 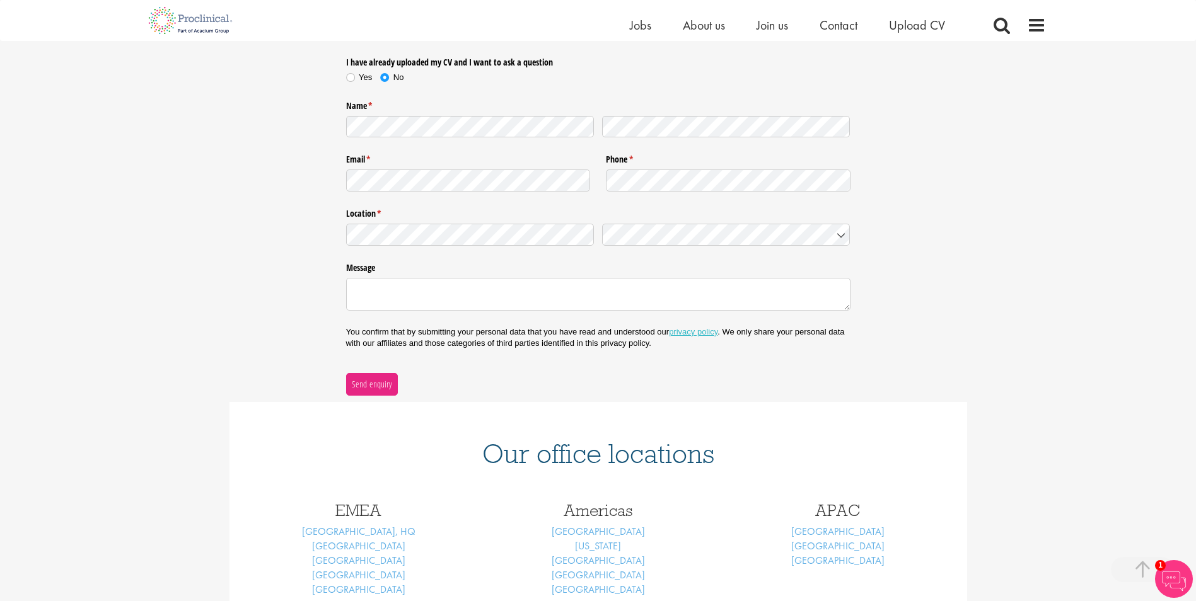 What do you see at coordinates (359, 511) in the screenshot?
I see `h3: EMEA` at bounding box center [359, 511].